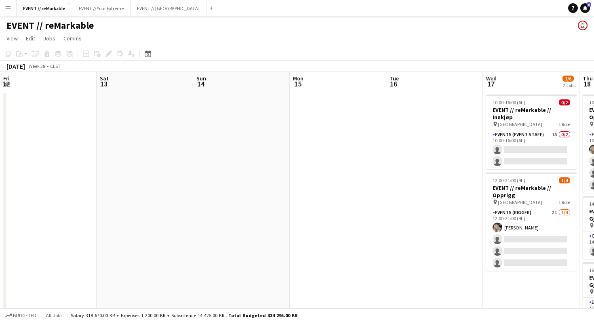  Describe the element at coordinates (72, 38) in the screenshot. I see `a: Comms` at that location.